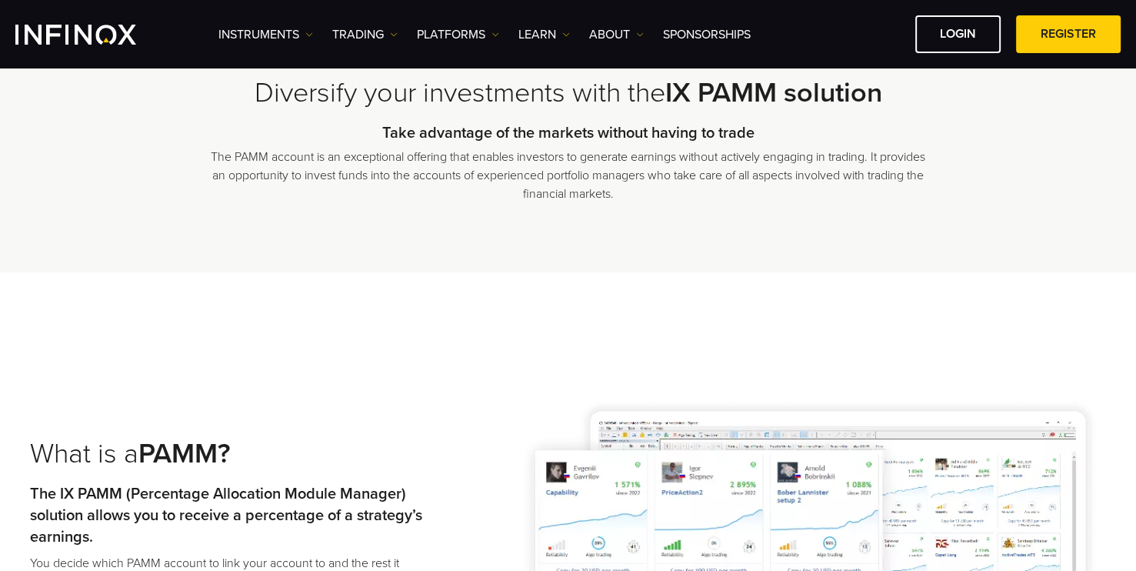 The height and width of the screenshot is (571, 1136). What do you see at coordinates (365, 35) in the screenshot?
I see `a: TRADING` at bounding box center [365, 35].